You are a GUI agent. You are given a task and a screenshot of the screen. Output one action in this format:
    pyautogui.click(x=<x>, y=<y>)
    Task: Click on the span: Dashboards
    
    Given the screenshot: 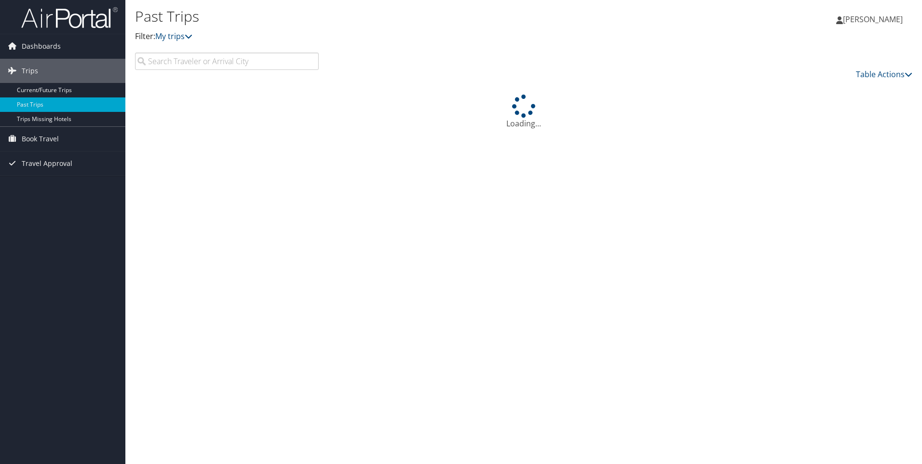 What is the action you would take?
    pyautogui.click(x=41, y=46)
    